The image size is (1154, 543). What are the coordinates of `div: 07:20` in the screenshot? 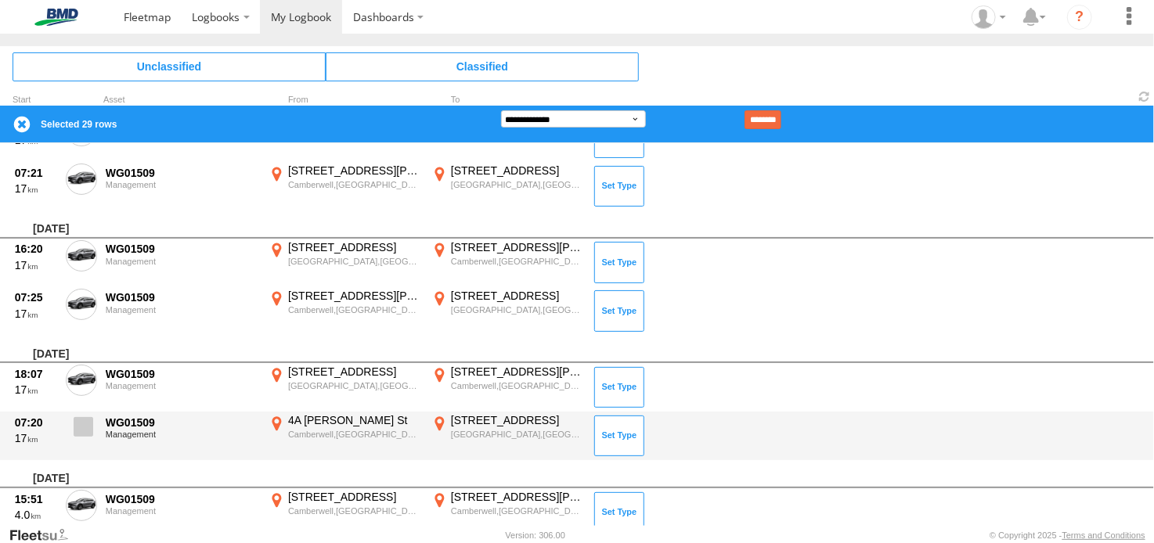 It's located at (36, 423).